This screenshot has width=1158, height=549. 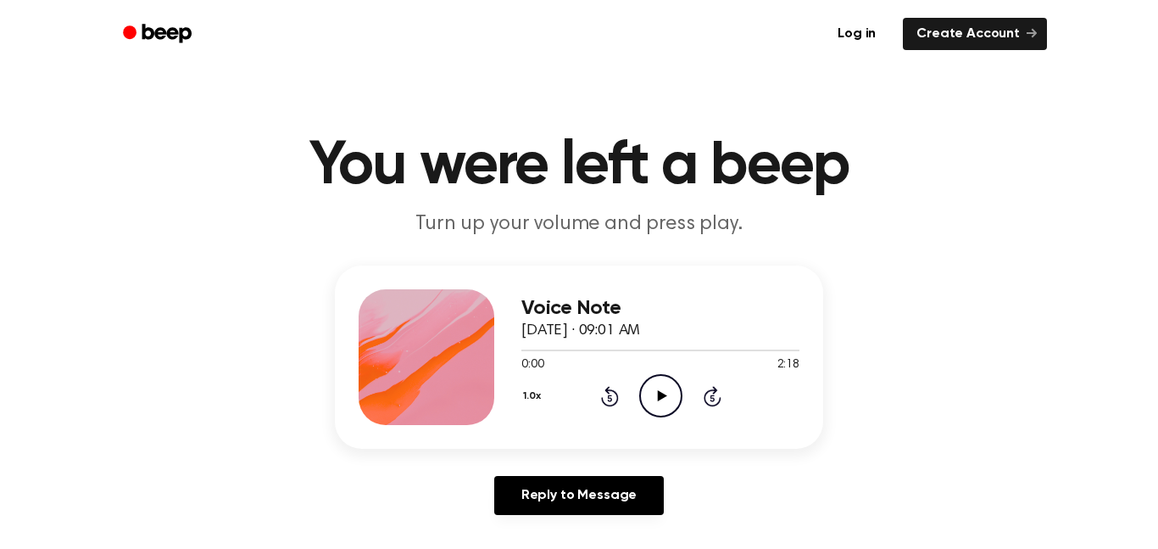 I want to click on a: Create Account, so click(x=975, y=34).